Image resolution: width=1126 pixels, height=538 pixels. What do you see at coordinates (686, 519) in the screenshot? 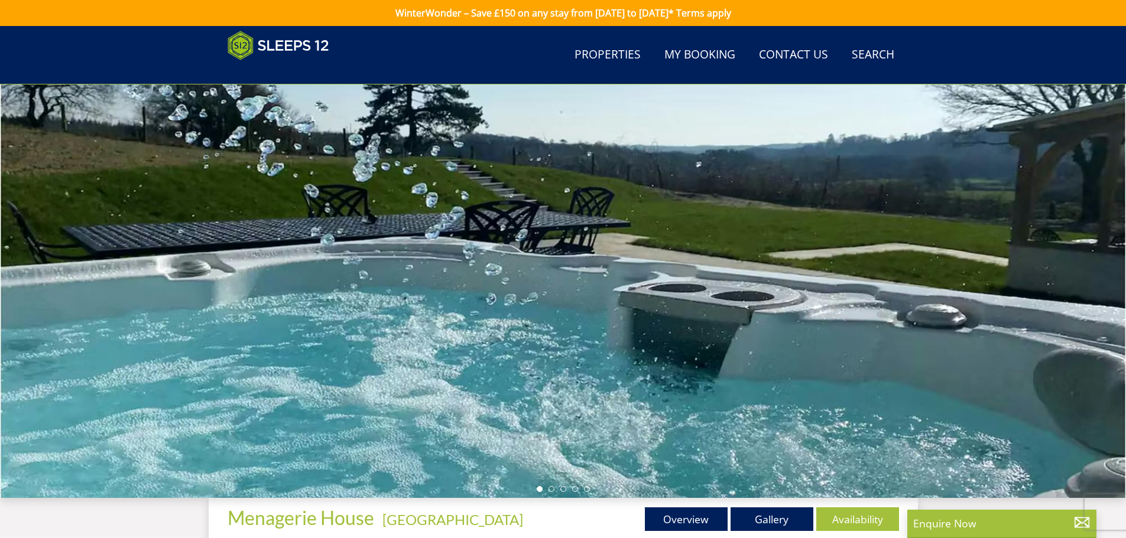
I see `a: Overview` at bounding box center [686, 519].